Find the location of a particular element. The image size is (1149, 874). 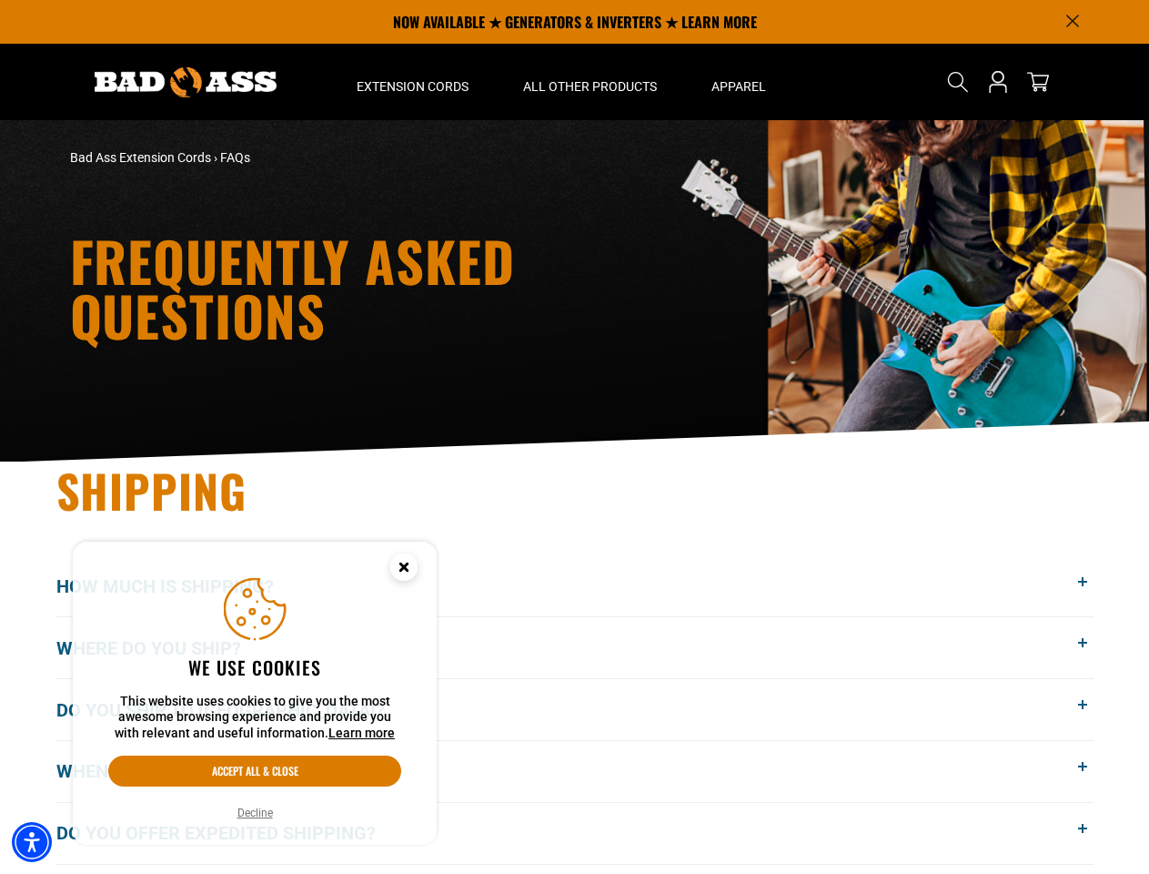

button: How much is shipping? is located at coordinates (575, 586).